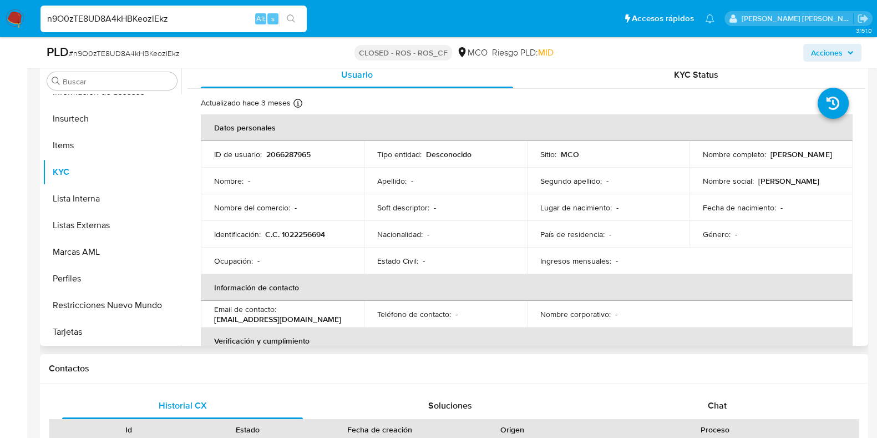 The height and width of the screenshot is (438, 877). I want to click on span: KYC Status, so click(696, 74).